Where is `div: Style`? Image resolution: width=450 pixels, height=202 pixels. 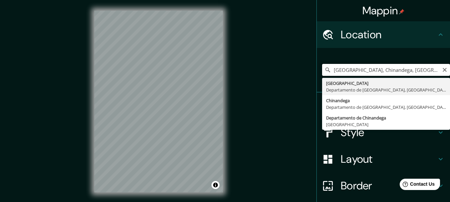
div: Style is located at coordinates (383, 133).